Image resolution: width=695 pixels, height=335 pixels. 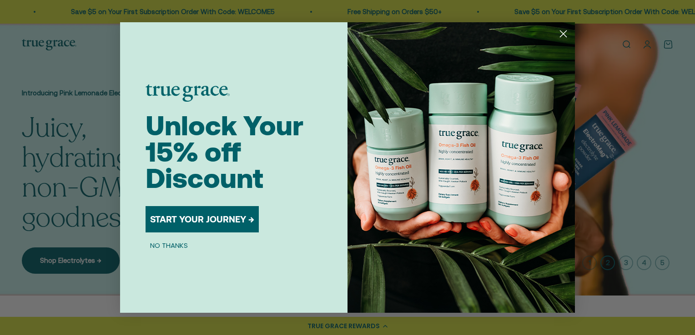 I want to click on img: logo placeholder, so click(x=187, y=93).